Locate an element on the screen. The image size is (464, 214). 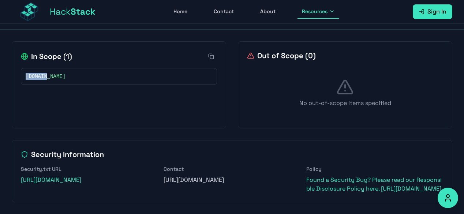
span: Hack is located at coordinates (72, 12).